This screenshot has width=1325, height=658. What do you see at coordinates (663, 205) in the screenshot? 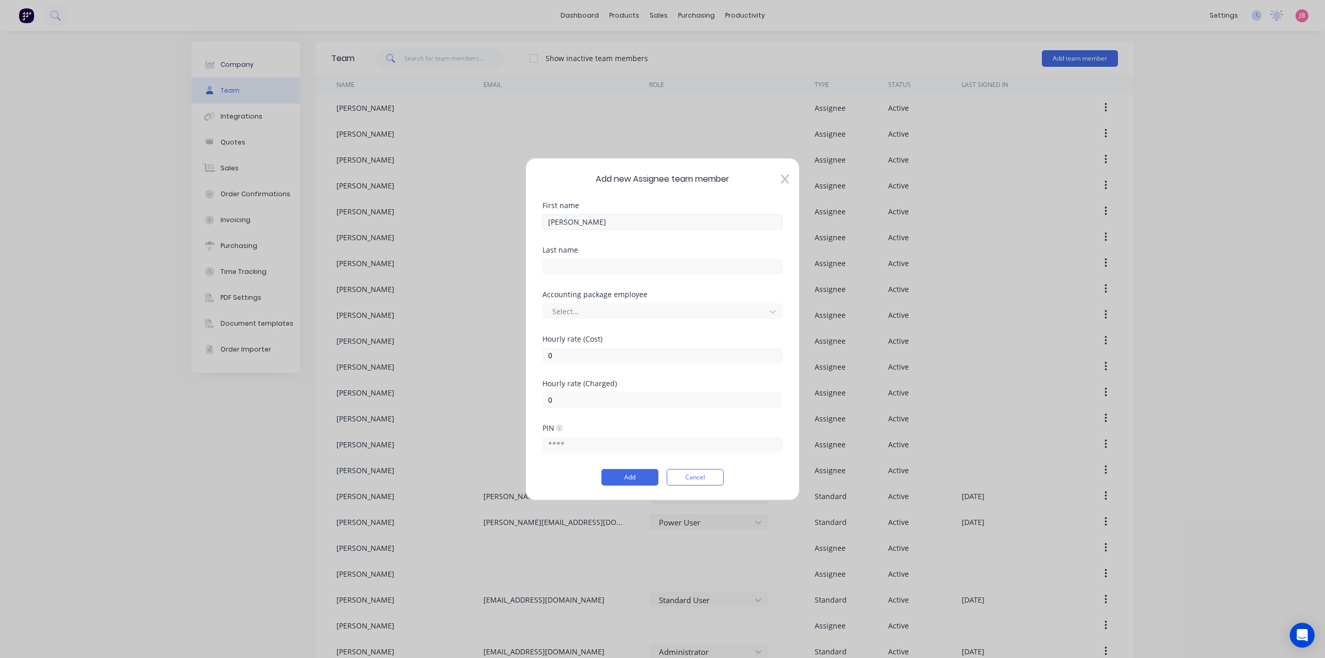
I see `div: First name` at bounding box center [663, 205].